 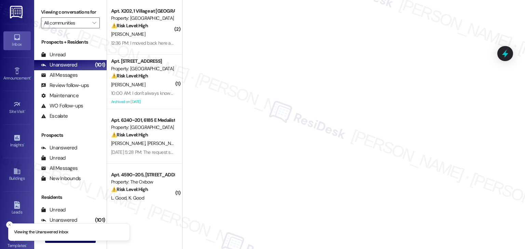 What do you see at coordinates (60, 96) in the screenshot?
I see `div: Maintenance` at bounding box center [60, 96].